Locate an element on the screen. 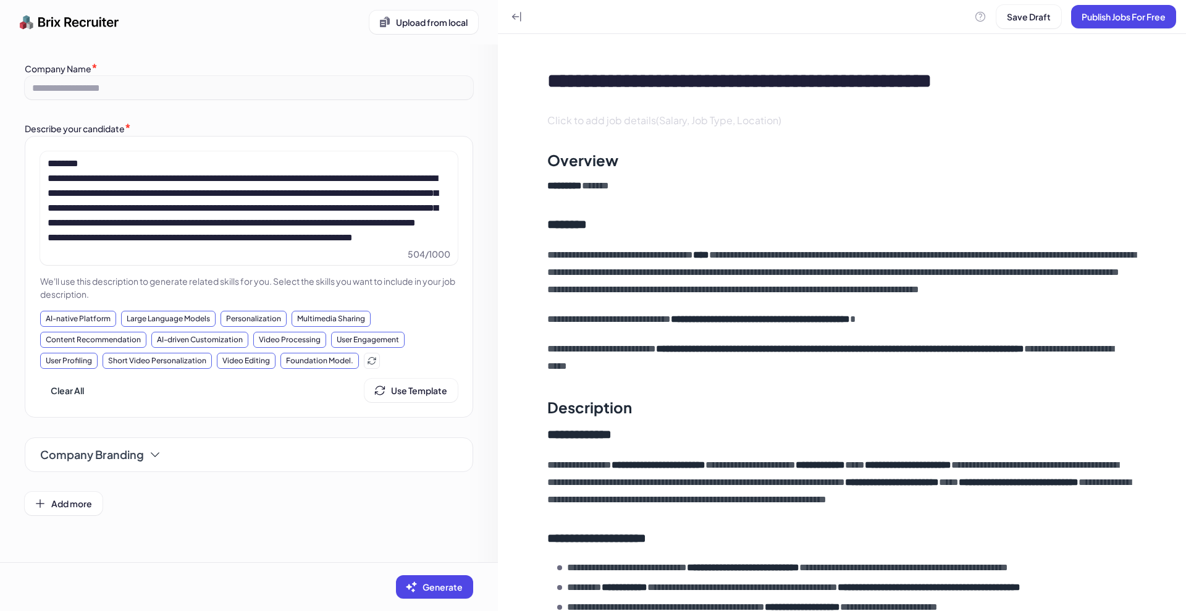 The image size is (1186, 611). div: Personalization is located at coordinates (253, 319).